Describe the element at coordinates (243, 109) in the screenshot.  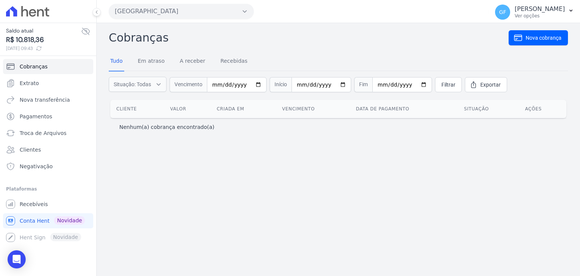
I see `th: Criada em` at that location.